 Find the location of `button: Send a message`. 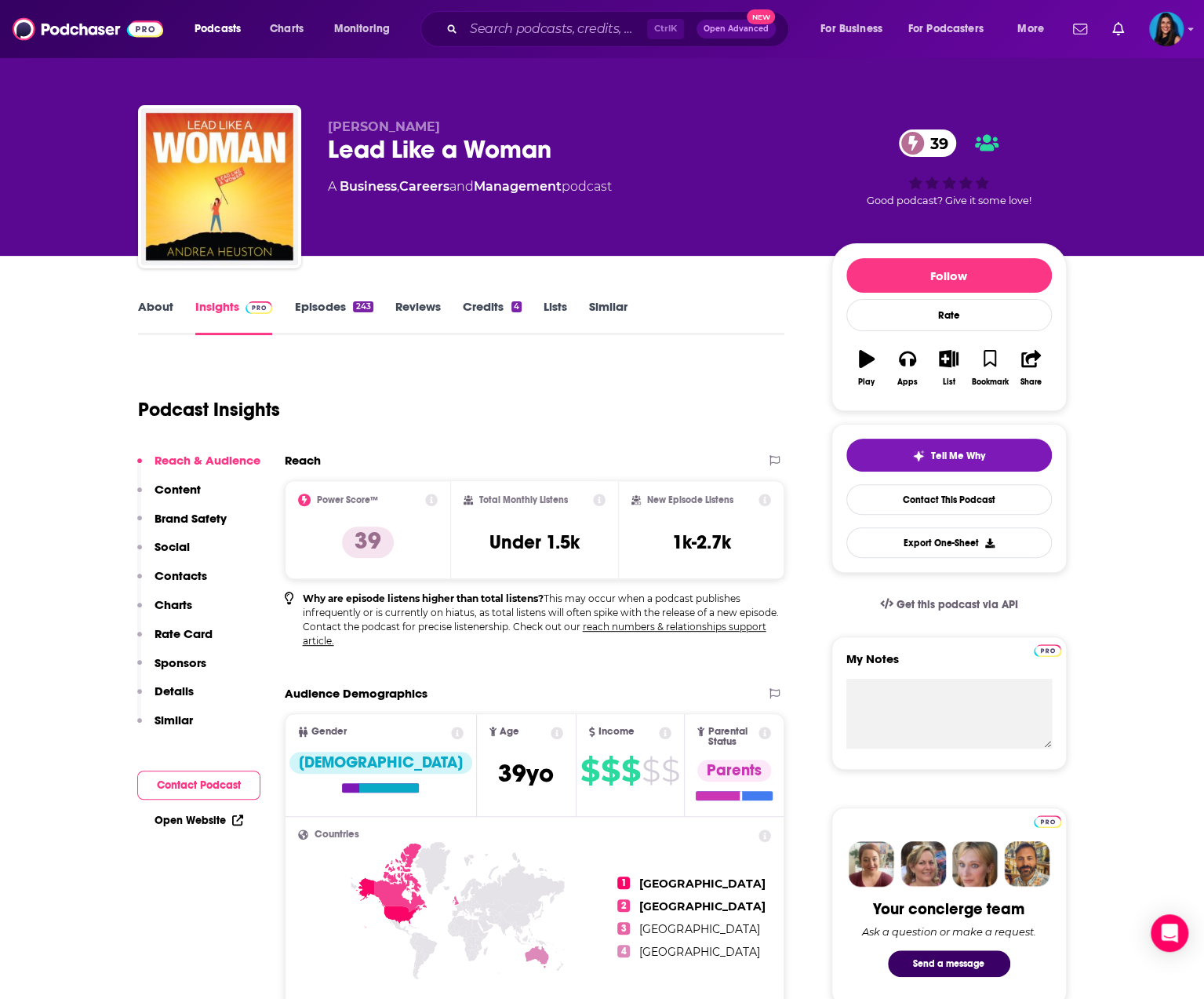

button: Send a message is located at coordinates (949, 963).